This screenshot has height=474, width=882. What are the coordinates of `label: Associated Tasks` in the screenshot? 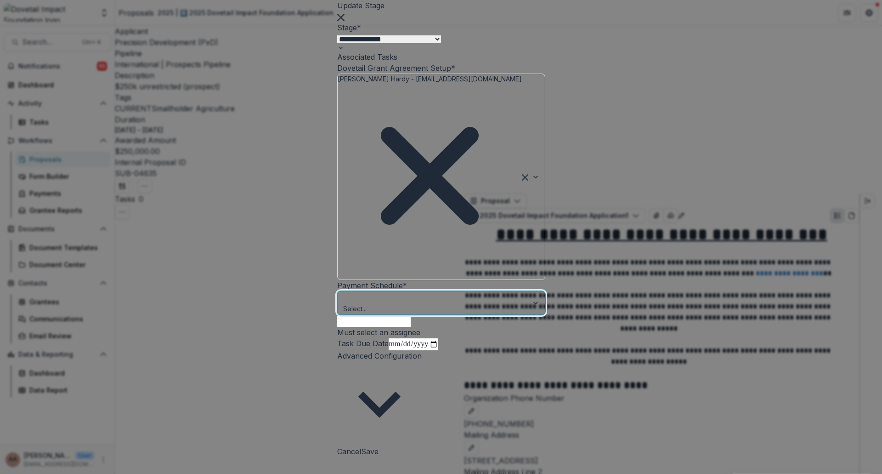 It's located at (367, 57).